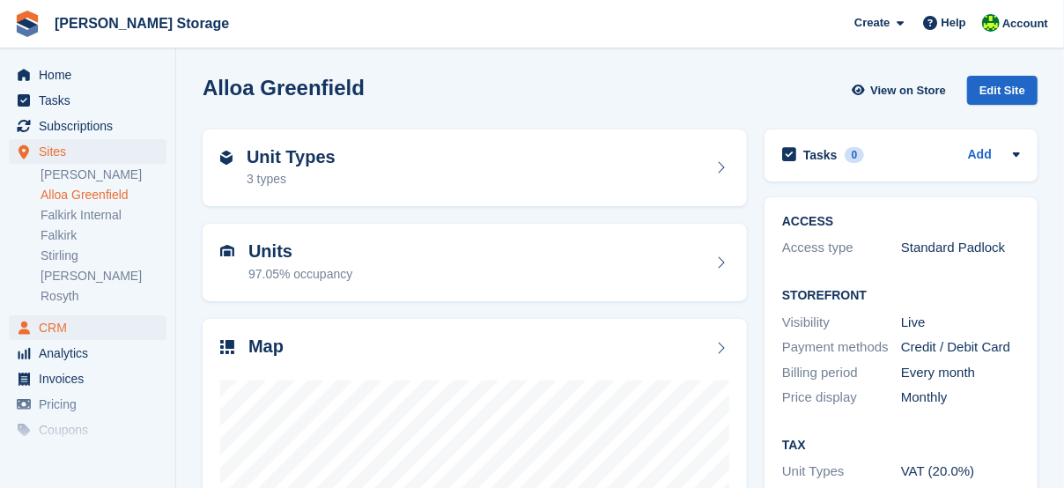 The width and height of the screenshot is (1064, 488). I want to click on div: VAT (20.0%), so click(960, 471).